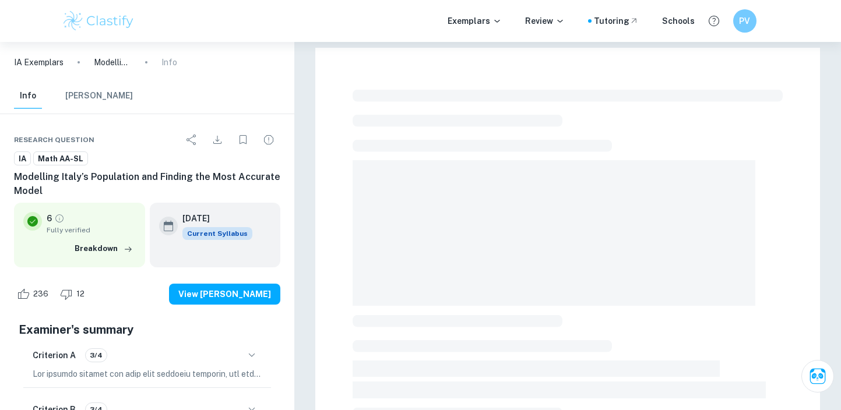  I want to click on h6: Modelling Italy’s Population and Finding the Most Accurate Model, so click(147, 184).